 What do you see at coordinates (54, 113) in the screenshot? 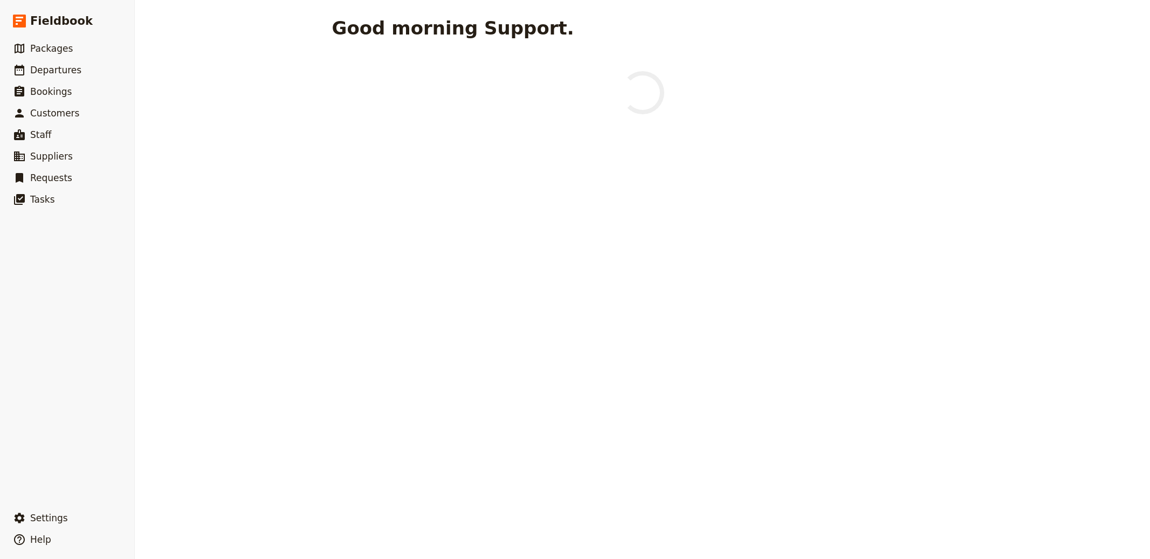
I see `span: Customers` at bounding box center [54, 113].